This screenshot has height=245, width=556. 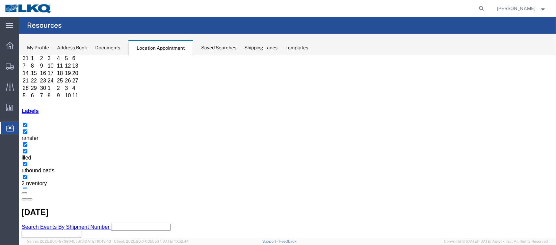 What do you see at coordinates (57, 11) in the screenshot?
I see `td: 13` at bounding box center [57, 11].